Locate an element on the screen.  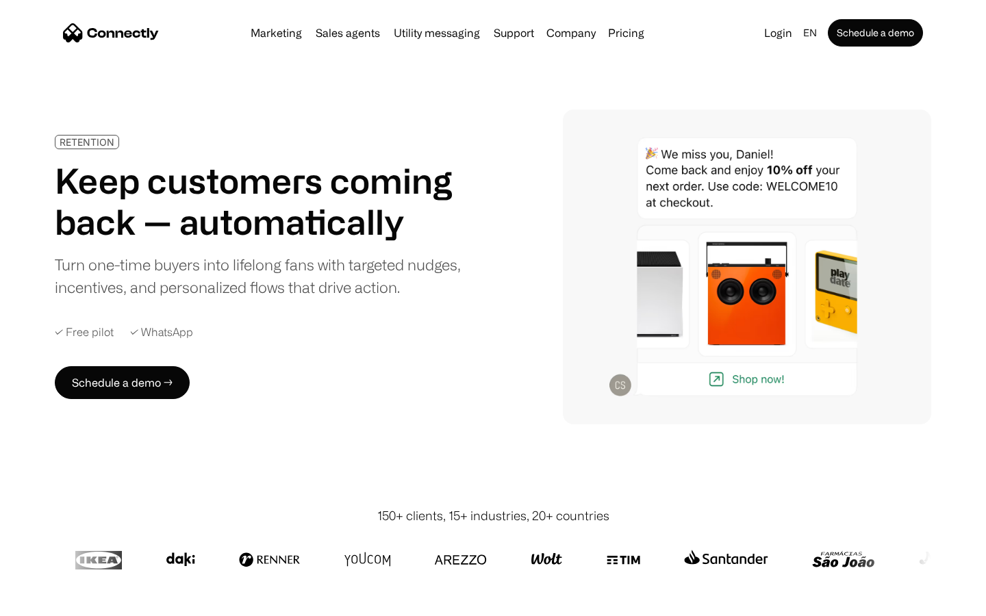
div: 150+ clients, 15+ industries, 20+ countries is located at coordinates (493, 515).